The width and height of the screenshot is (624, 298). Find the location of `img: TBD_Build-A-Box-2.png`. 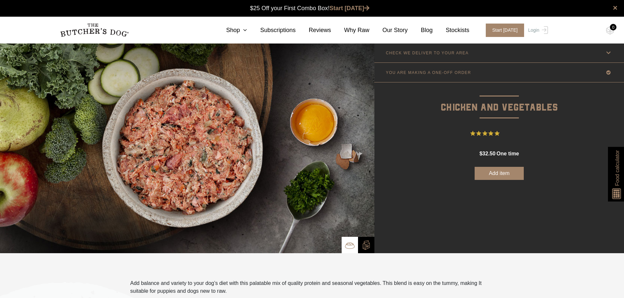

img: TBD_Build-A-Box-2.png is located at coordinates (366, 245).